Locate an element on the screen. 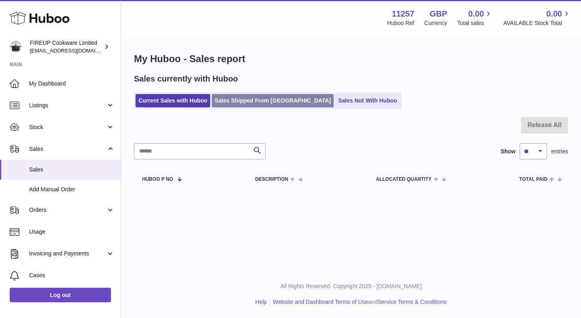 The image size is (581, 318). span: My Dashboard is located at coordinates (72, 84).